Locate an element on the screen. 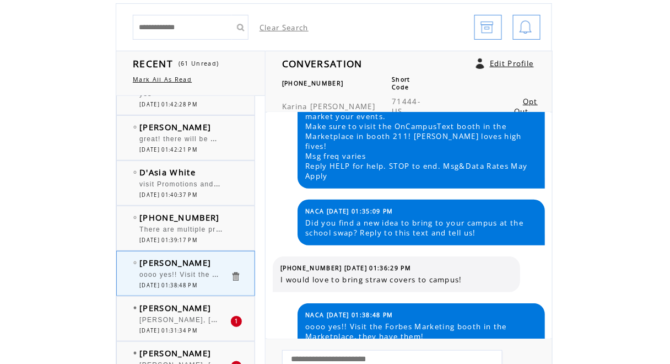  span: great! there will be multiple promo companies in the Marketplace later that can help you! is located at coordinates (301, 138).